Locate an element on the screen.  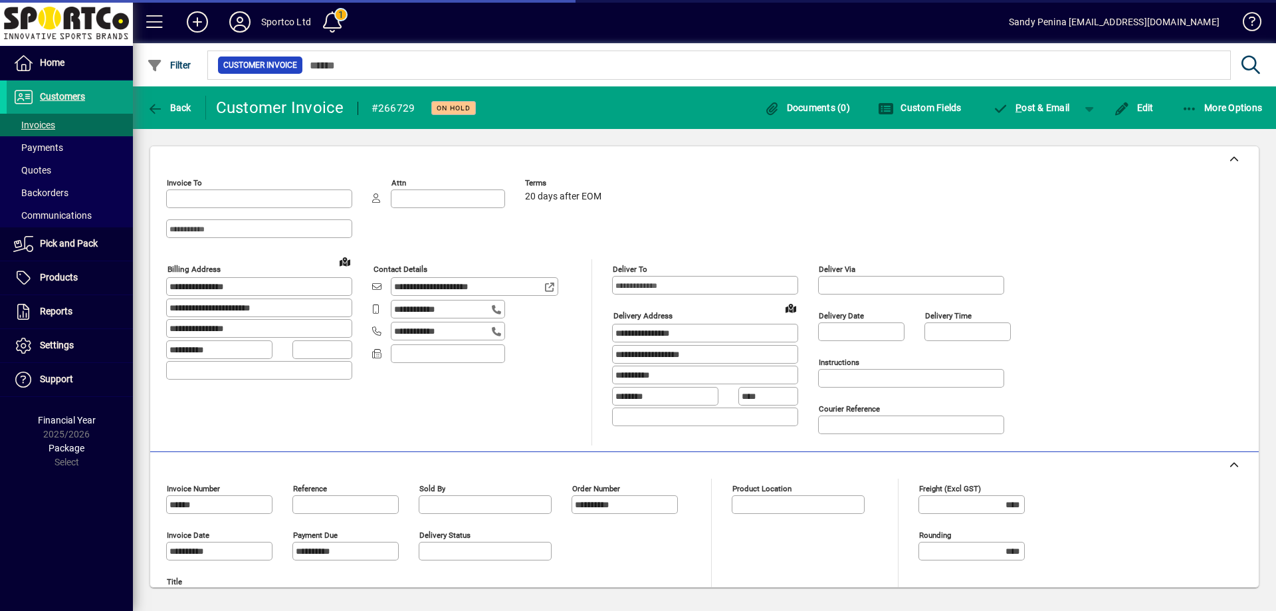
span: Documents (0) is located at coordinates (807, 108).